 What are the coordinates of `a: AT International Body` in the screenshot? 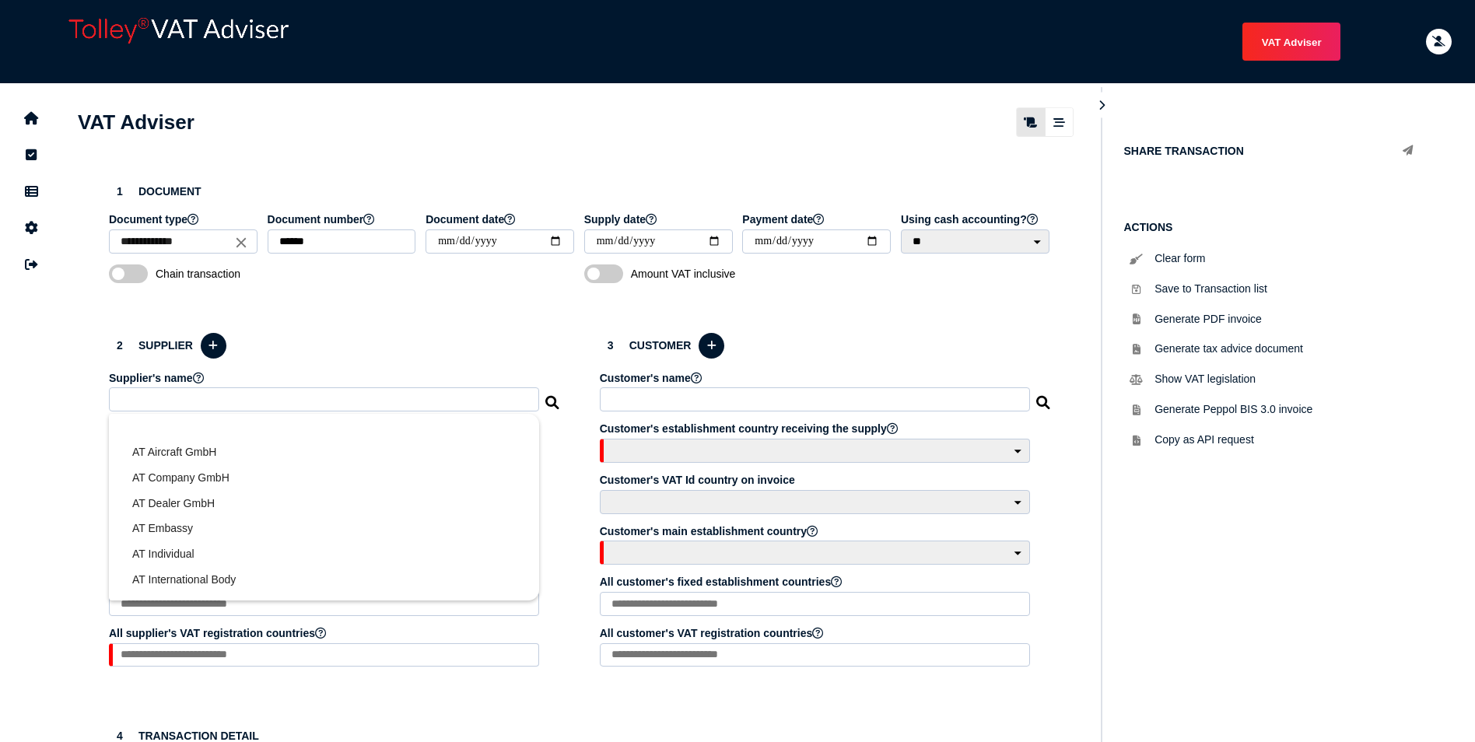 It's located at (324, 579).